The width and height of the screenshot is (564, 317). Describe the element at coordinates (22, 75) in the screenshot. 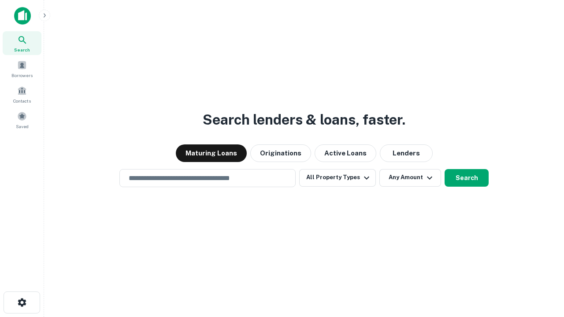

I see `span: Borrowers` at that location.